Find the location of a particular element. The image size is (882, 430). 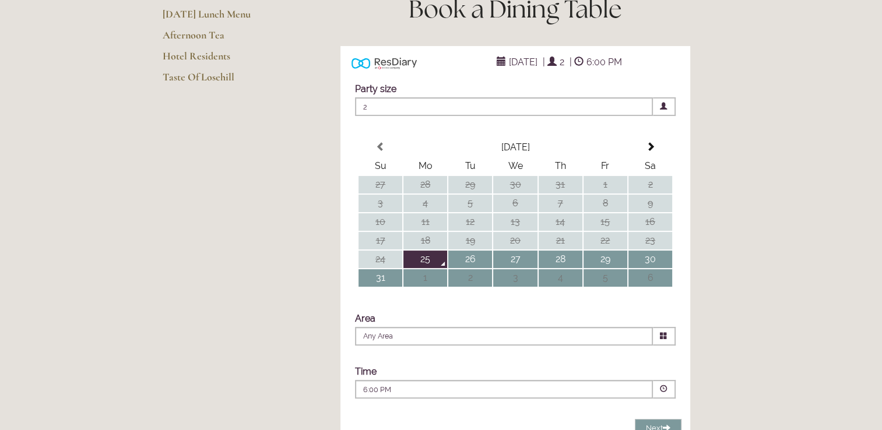

td: 19 is located at coordinates (470, 241).